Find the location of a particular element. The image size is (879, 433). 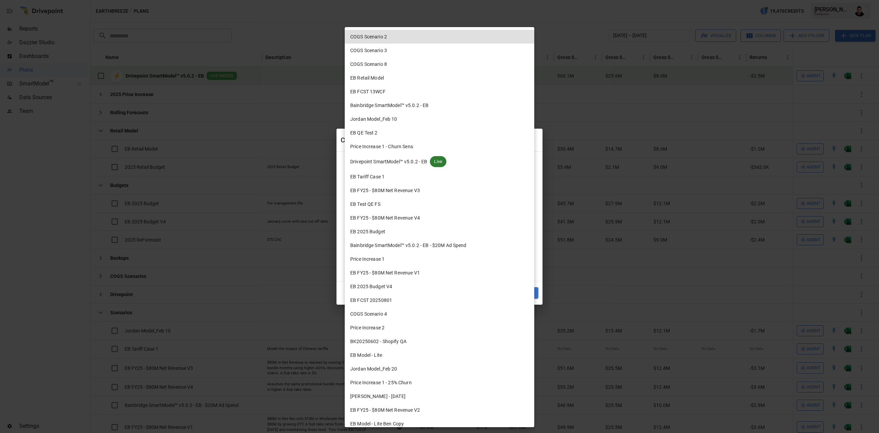

span: EB FY25 - $80M Net Revenue V2 is located at coordinates (385, 410).